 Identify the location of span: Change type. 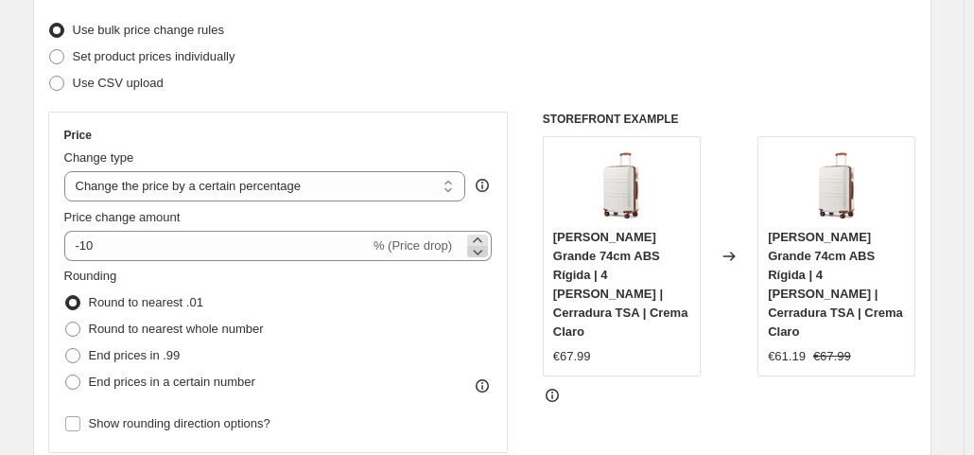
(99, 157).